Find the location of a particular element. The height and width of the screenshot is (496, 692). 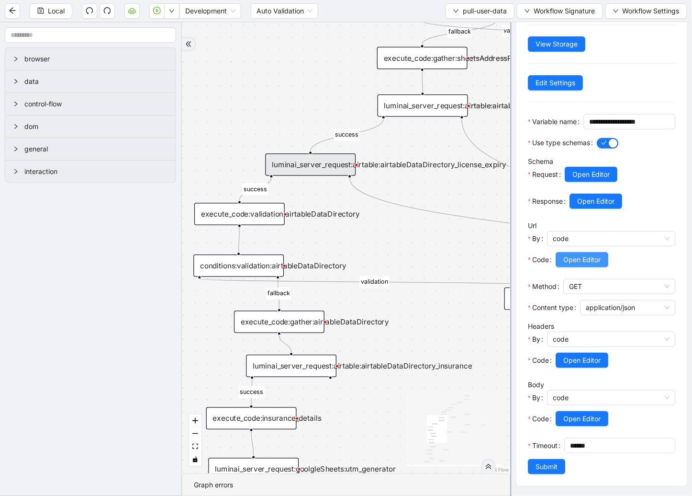

span: plus-circle is located at coordinates (330, 393).